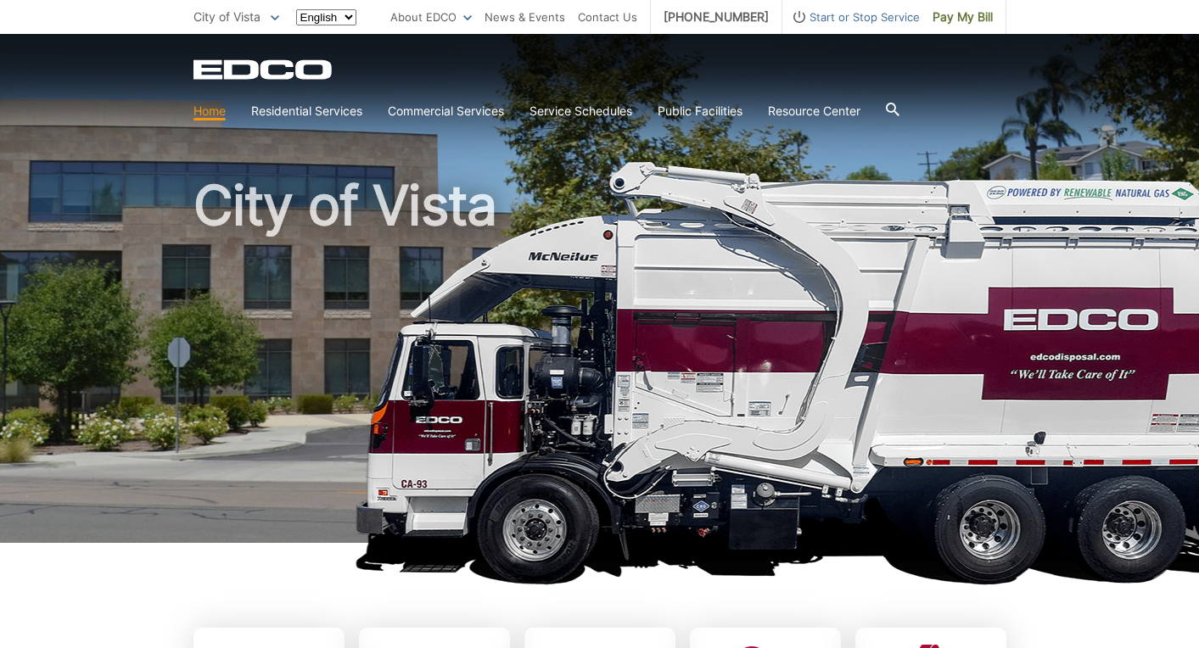 The width and height of the screenshot is (1199, 648). Describe the element at coordinates (524, 17) in the screenshot. I see `a: News & Events` at that location.